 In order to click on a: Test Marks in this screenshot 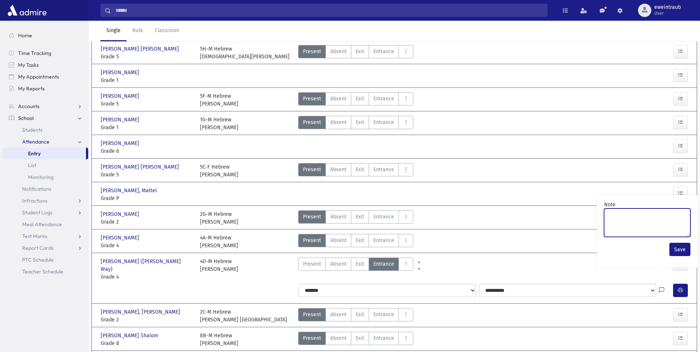, I will do `click(45, 236)`.